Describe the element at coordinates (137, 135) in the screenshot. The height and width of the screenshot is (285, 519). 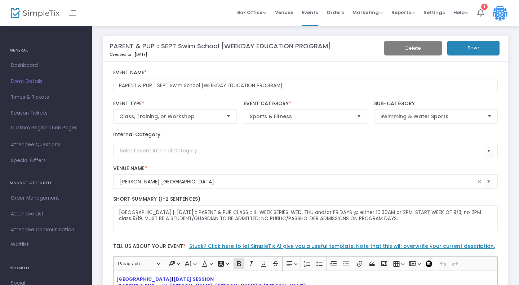
I see `label: Internal Category` at that location.